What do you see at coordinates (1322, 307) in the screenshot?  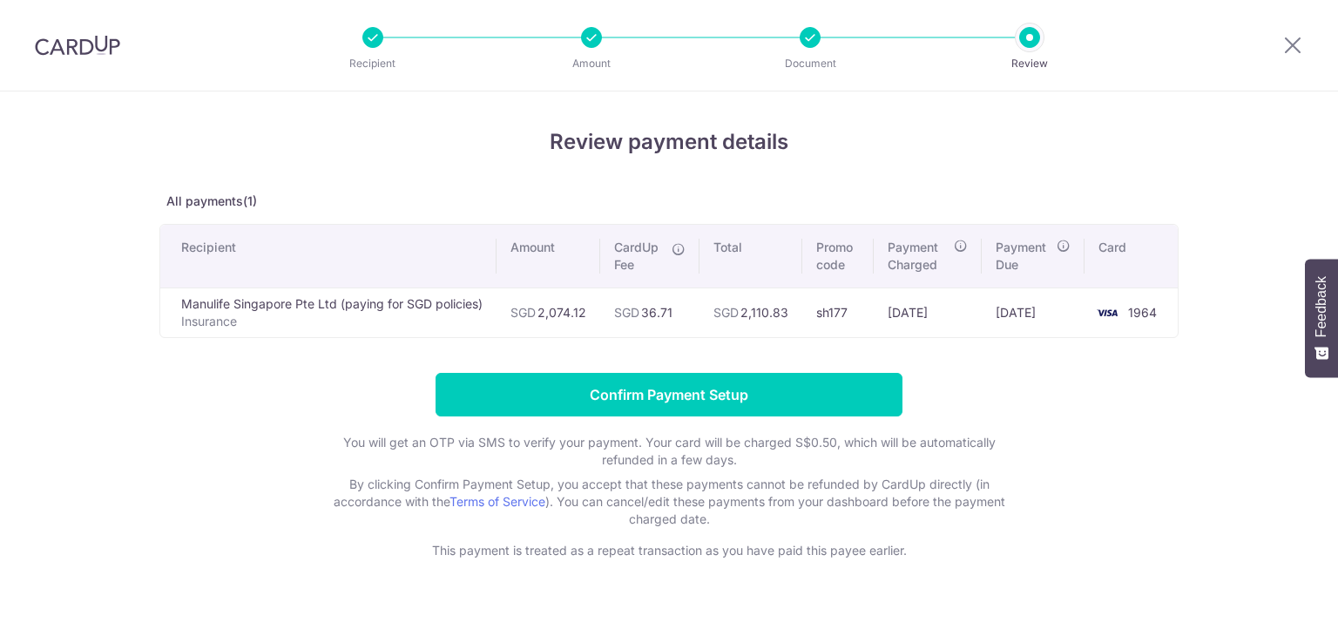 I see `span: Feedback` at bounding box center [1322, 307].